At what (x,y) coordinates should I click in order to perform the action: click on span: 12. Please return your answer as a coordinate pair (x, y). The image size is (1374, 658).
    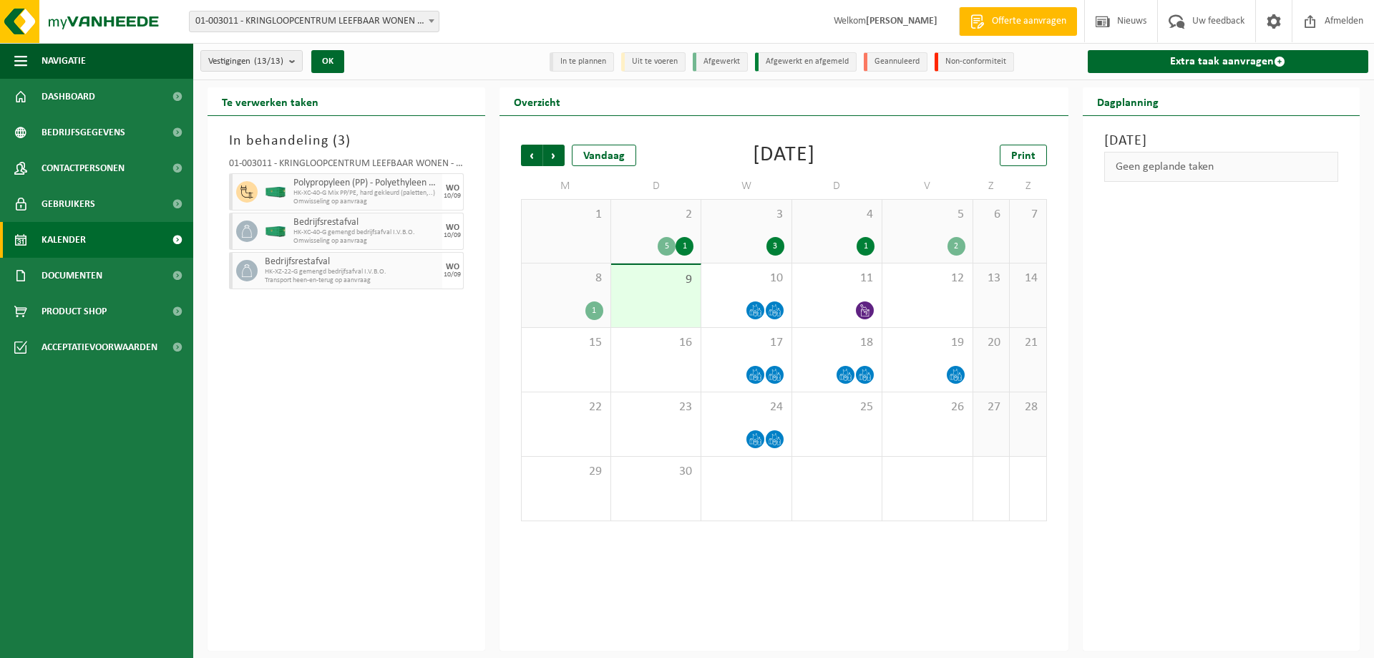
    Looking at the image, I should click on (927, 278).